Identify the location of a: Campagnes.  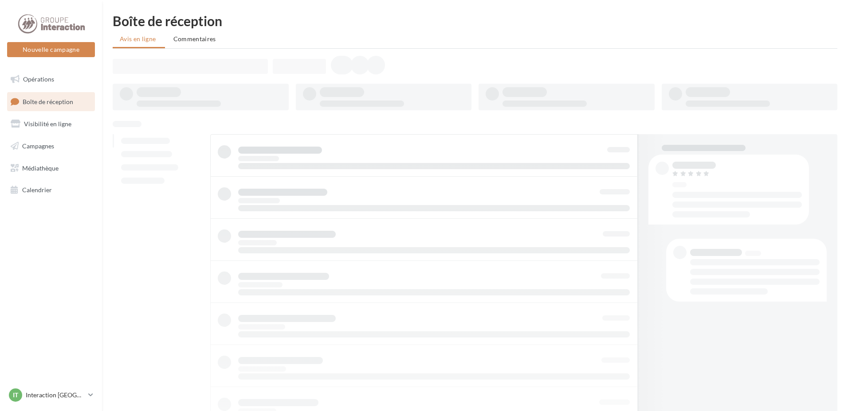
(51, 146).